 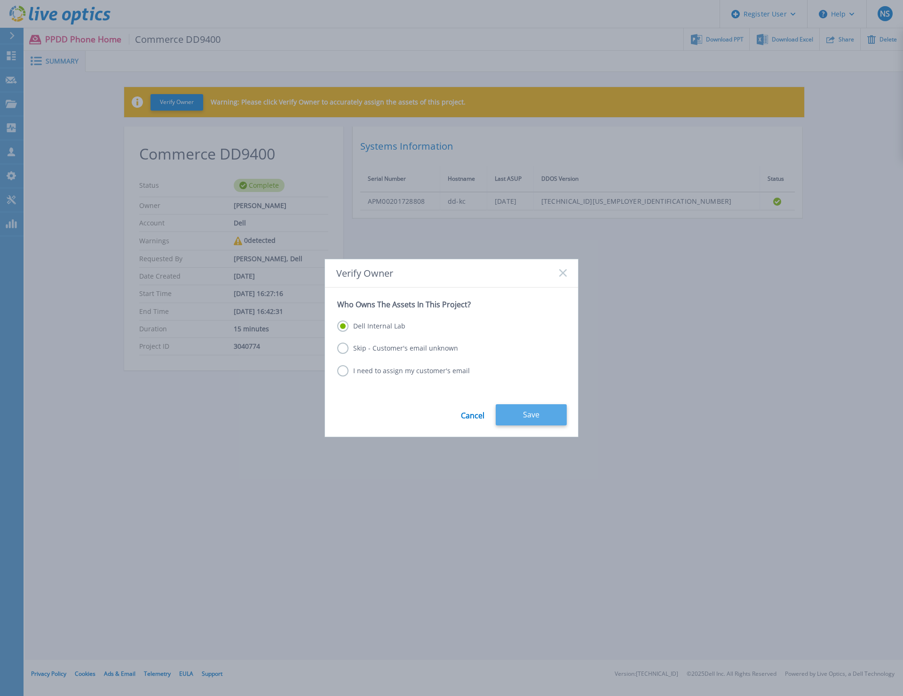 I want to click on a: Cancel, so click(x=473, y=415).